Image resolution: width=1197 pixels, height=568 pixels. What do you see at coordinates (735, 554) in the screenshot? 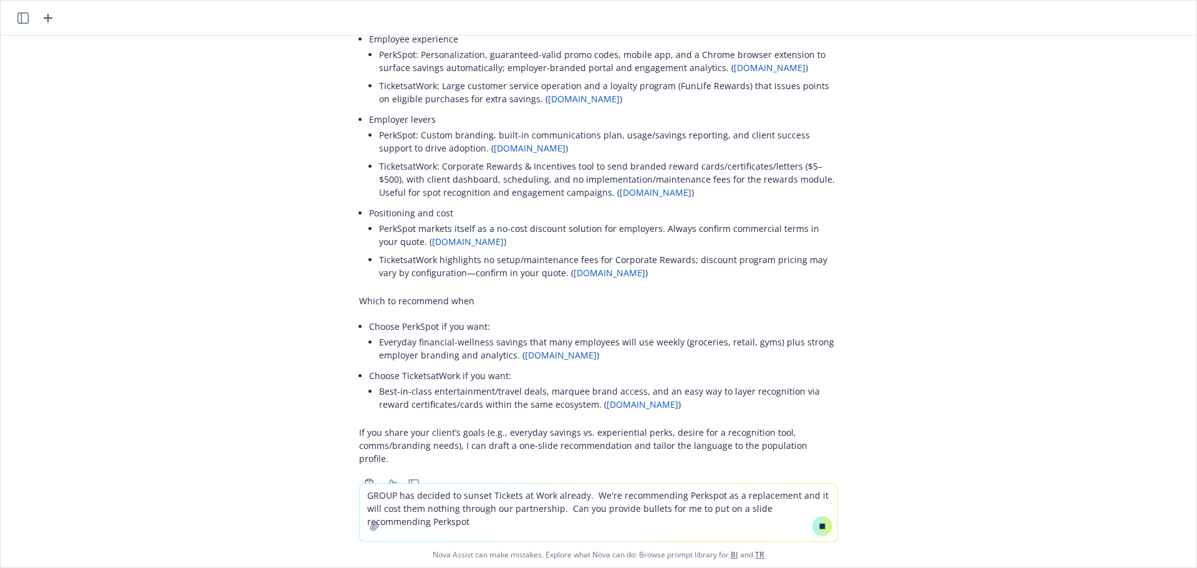
I see `a: BI` at bounding box center [735, 554].